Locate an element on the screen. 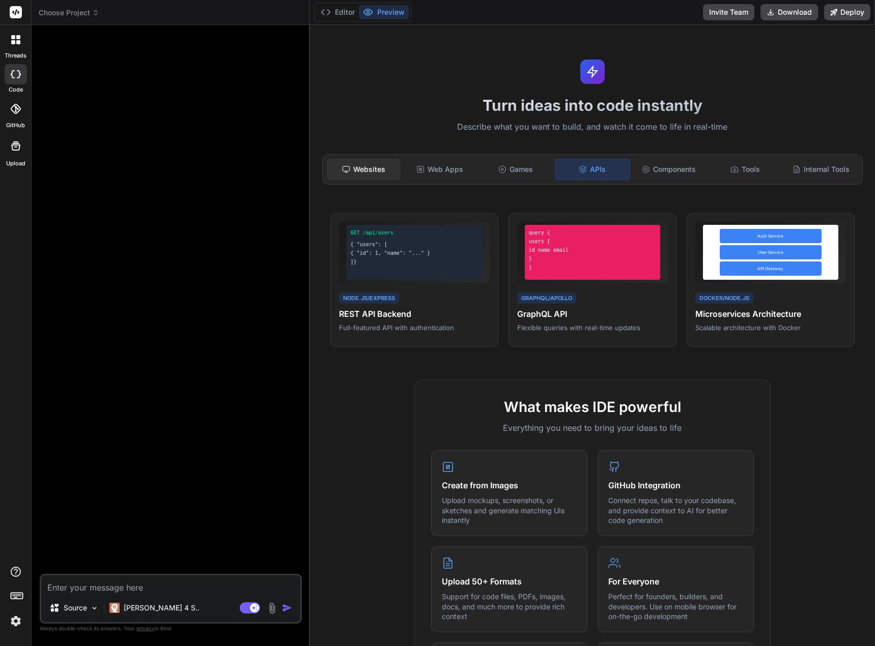 This screenshot has height=646, width=875. img: attachment is located at coordinates (272, 608).